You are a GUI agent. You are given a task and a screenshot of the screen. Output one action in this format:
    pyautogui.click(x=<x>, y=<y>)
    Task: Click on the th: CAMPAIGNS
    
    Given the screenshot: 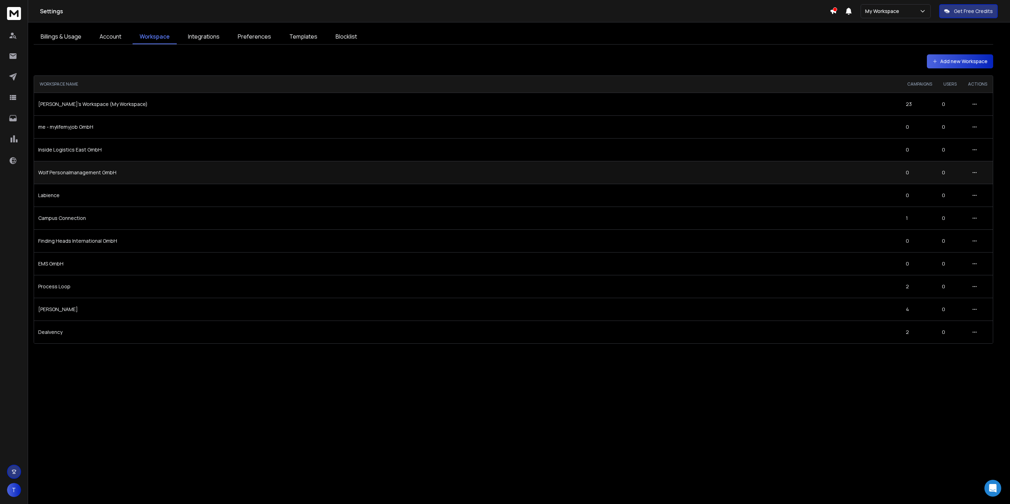 What is the action you would take?
    pyautogui.click(x=919, y=84)
    